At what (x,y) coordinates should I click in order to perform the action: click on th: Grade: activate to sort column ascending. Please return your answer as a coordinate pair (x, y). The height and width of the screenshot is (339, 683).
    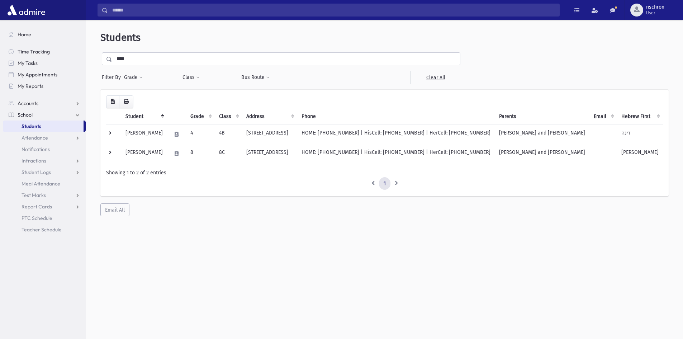
    Looking at the image, I should click on (200, 116).